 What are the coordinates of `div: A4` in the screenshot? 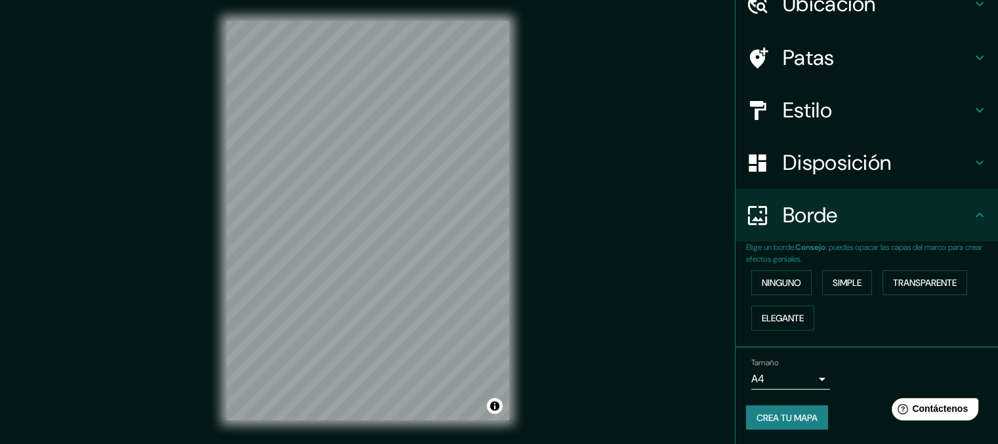 It's located at (791, 379).